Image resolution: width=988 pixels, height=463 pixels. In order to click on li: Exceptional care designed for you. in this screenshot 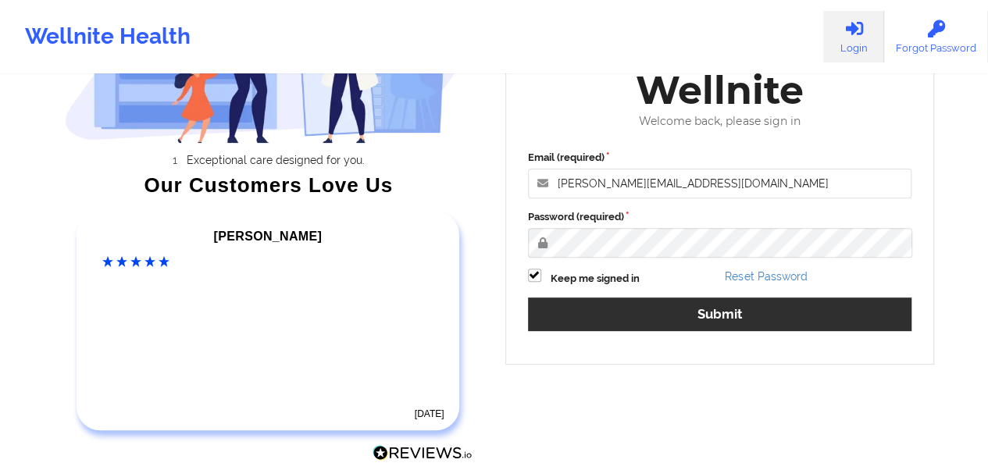, I will do `click(276, 160)`.